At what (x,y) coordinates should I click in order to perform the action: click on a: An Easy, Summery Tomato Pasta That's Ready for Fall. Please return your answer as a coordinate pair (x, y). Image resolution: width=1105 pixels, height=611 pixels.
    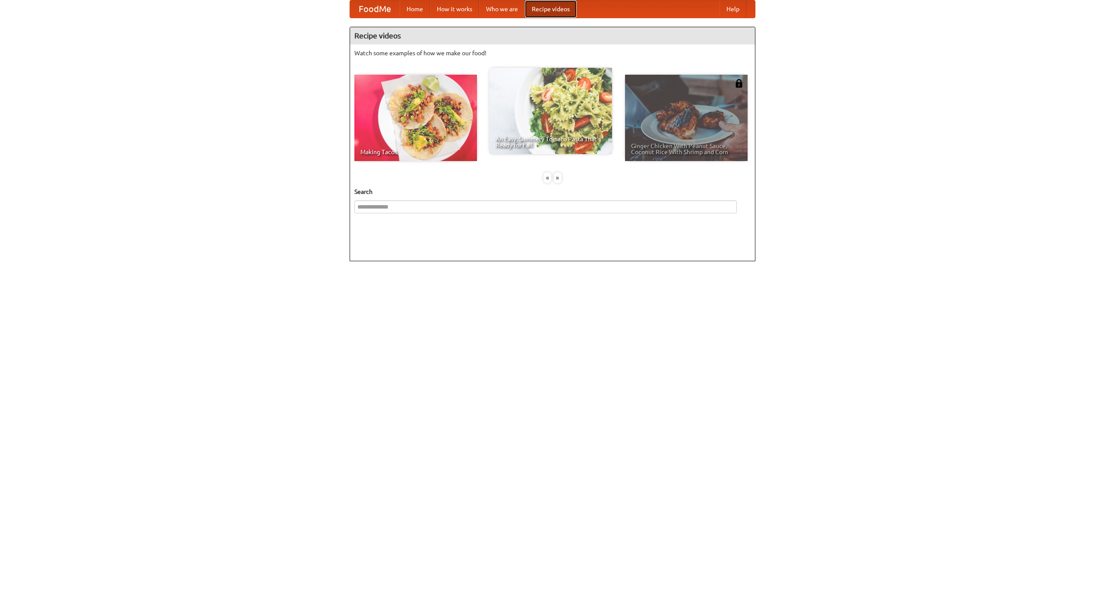
    Looking at the image, I should click on (551, 111).